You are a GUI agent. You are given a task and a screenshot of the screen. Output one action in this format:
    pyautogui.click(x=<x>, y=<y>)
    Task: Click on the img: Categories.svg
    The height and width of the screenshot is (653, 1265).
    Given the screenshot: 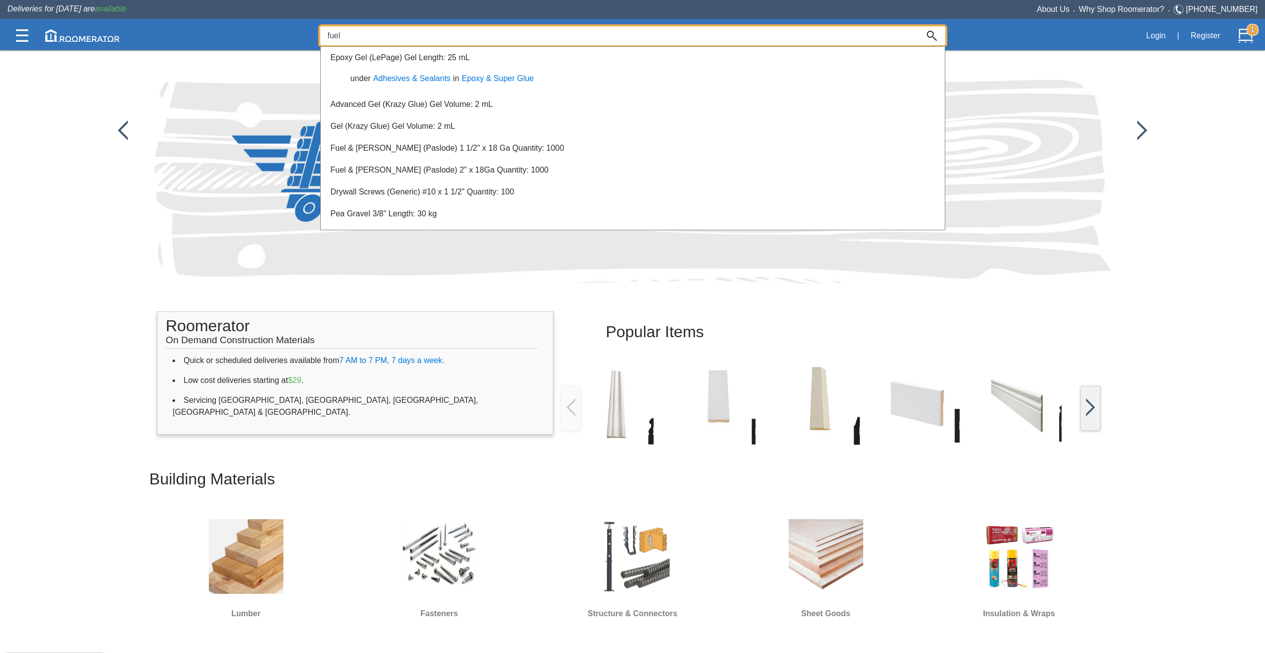 What is the action you would take?
    pyautogui.click(x=22, y=35)
    